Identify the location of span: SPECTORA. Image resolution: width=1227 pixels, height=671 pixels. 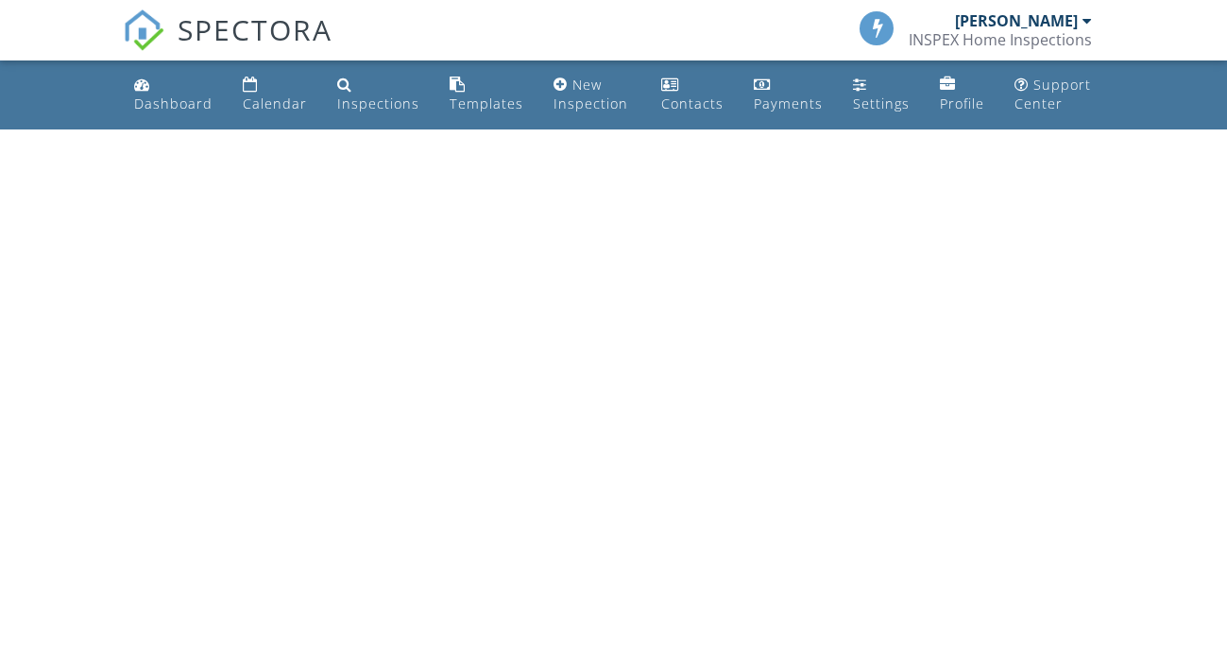
(255, 29).